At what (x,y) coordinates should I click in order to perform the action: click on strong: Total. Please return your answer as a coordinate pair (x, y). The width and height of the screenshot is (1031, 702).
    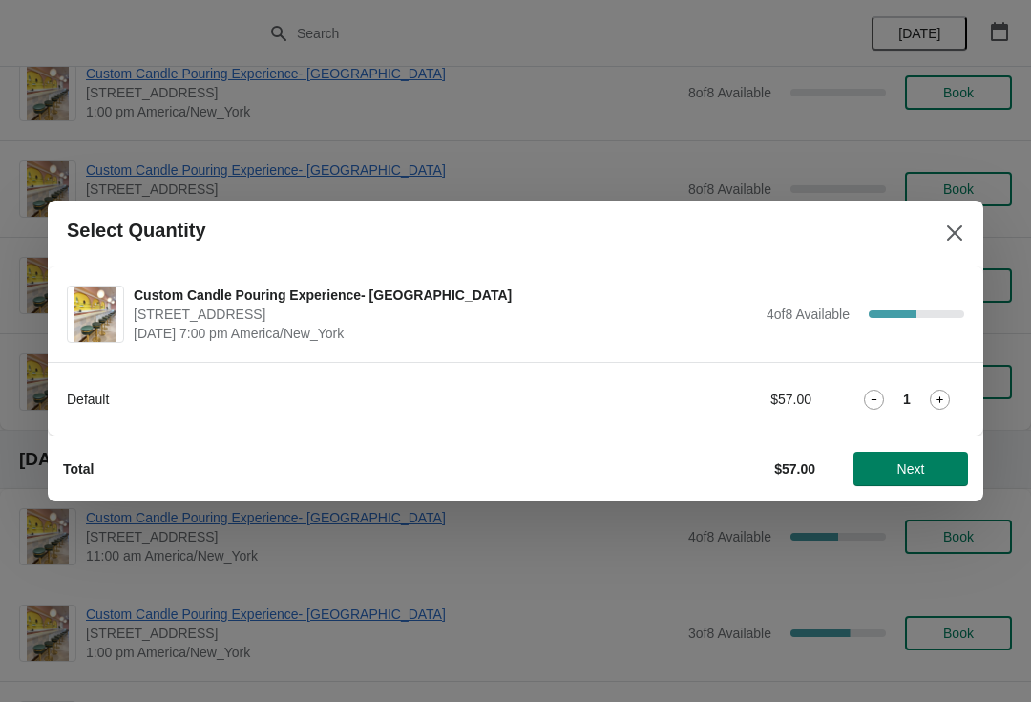
    Looking at the image, I should click on (78, 469).